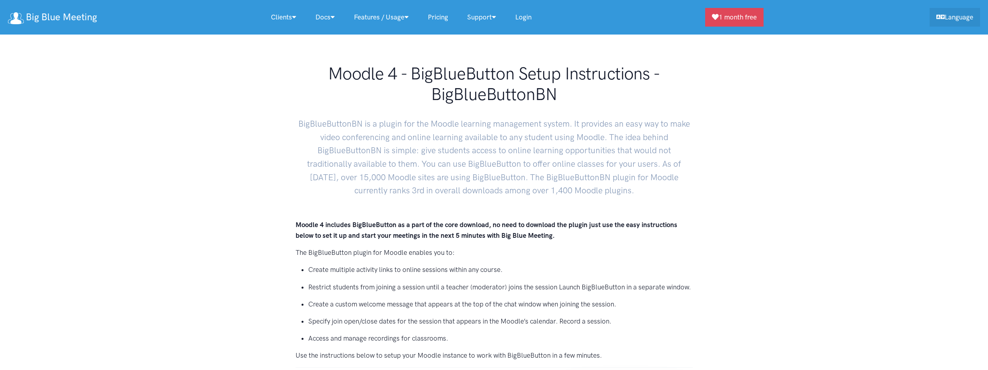 The height and width of the screenshot is (370, 988). What do you see at coordinates (500, 287) in the screenshot?
I see `p: Restrict students from joining a session until a teacher (moderator) joins the session Launch Big...` at bounding box center [500, 287].